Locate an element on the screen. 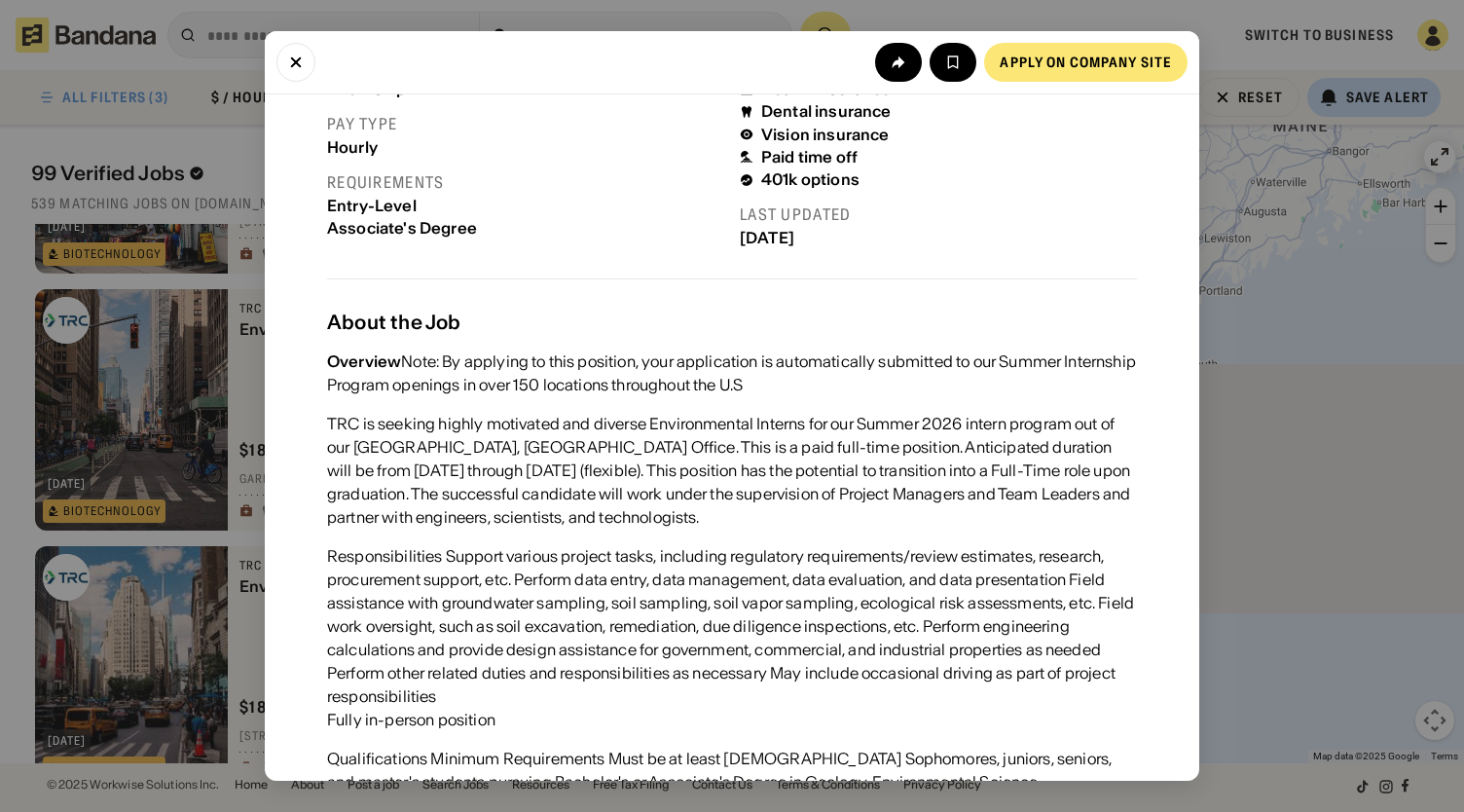  div: About the Job is located at coordinates (732, 322).